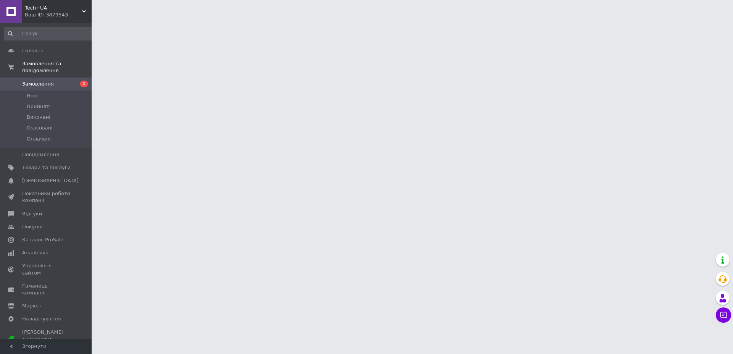  Describe the element at coordinates (57, 67) in the screenshot. I see `span: Замовлення та повідомлення` at that location.